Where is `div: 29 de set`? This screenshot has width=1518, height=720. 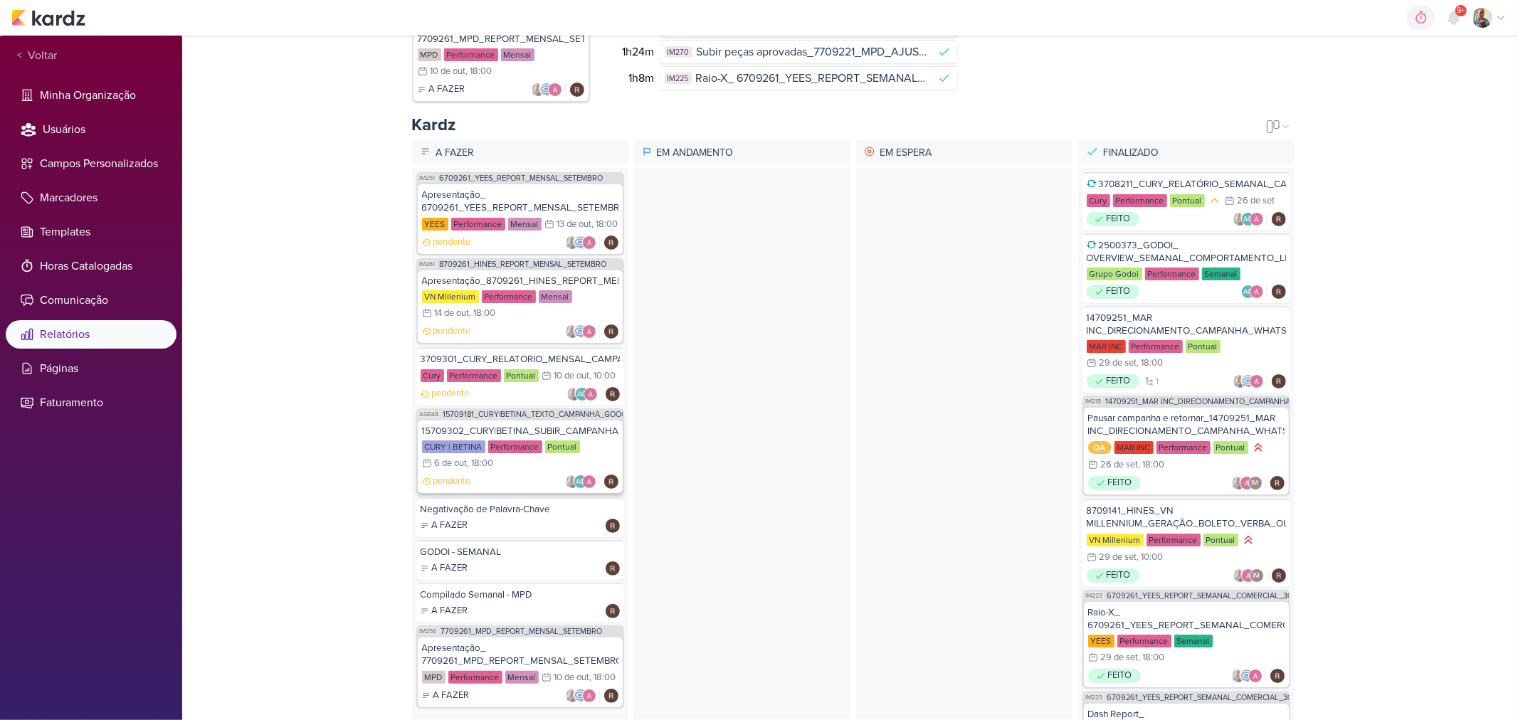 div: 29 de set is located at coordinates (1120, 658).